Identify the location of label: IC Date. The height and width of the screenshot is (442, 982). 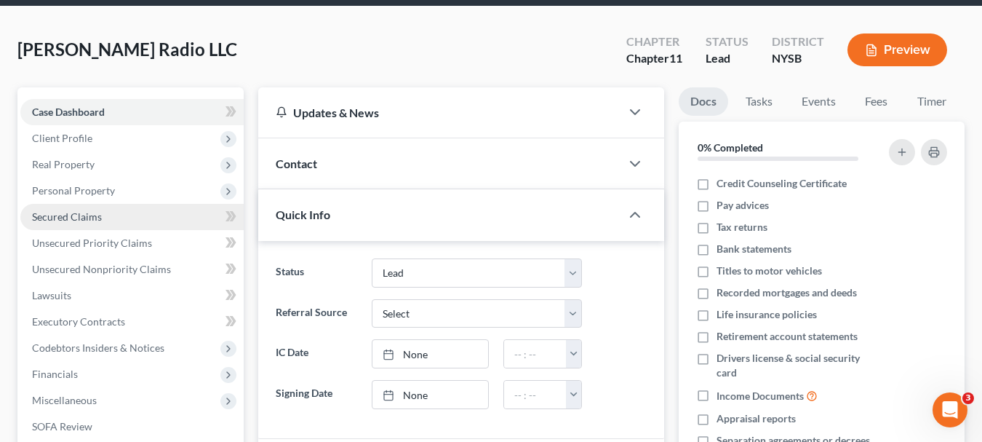
(317, 354).